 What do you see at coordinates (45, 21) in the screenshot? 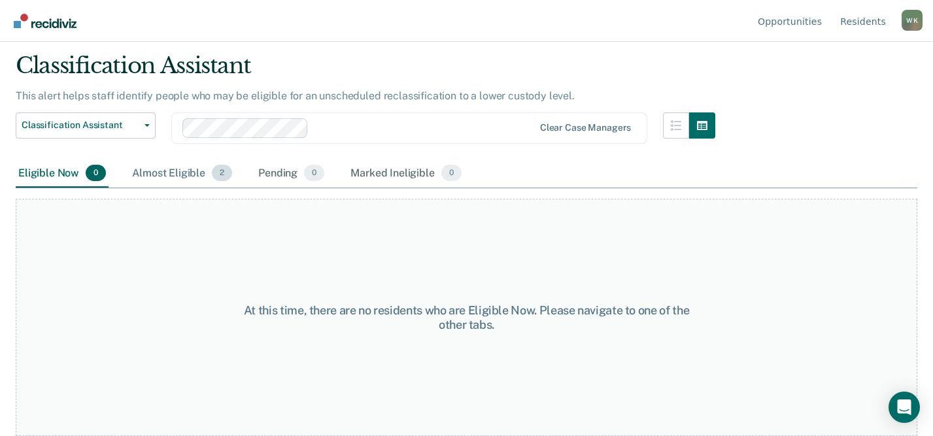
I see `img: Recidiviz` at bounding box center [45, 21].